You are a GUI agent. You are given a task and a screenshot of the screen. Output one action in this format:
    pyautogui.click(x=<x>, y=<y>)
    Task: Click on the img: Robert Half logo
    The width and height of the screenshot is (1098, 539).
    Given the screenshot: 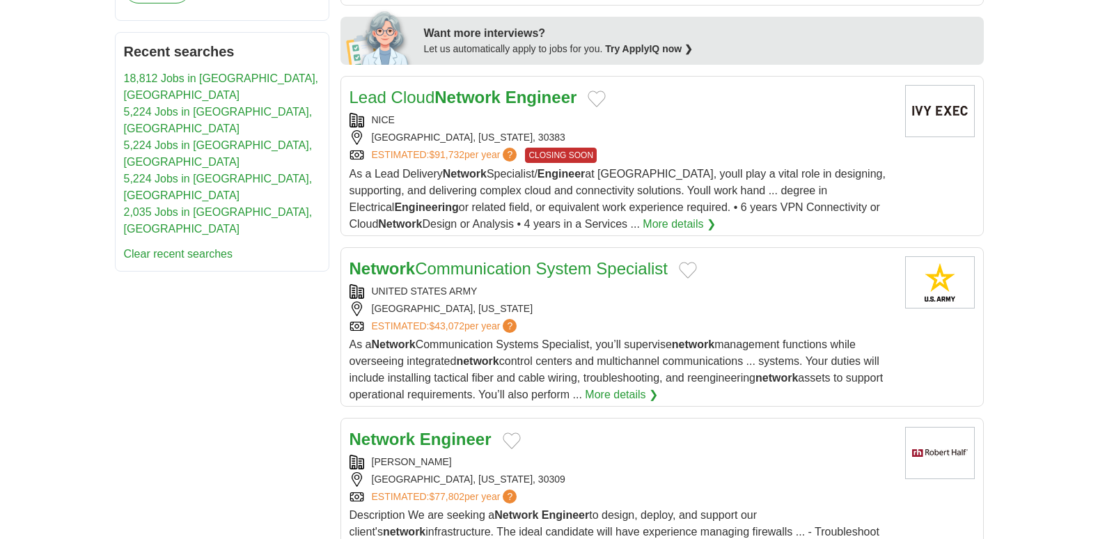 What is the action you would take?
    pyautogui.click(x=940, y=453)
    